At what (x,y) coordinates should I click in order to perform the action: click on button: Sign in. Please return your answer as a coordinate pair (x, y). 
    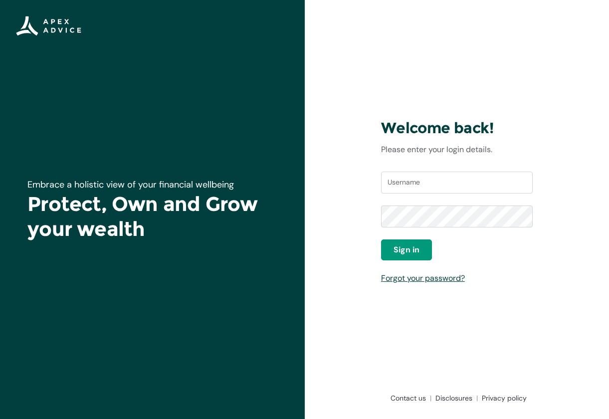
    Looking at the image, I should click on (406, 250).